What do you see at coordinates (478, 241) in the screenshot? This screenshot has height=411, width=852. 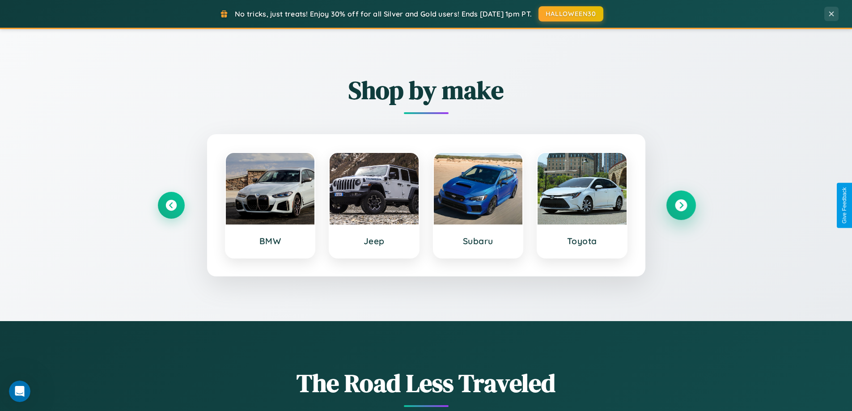 I see `h3: Subaru` at bounding box center [478, 241].